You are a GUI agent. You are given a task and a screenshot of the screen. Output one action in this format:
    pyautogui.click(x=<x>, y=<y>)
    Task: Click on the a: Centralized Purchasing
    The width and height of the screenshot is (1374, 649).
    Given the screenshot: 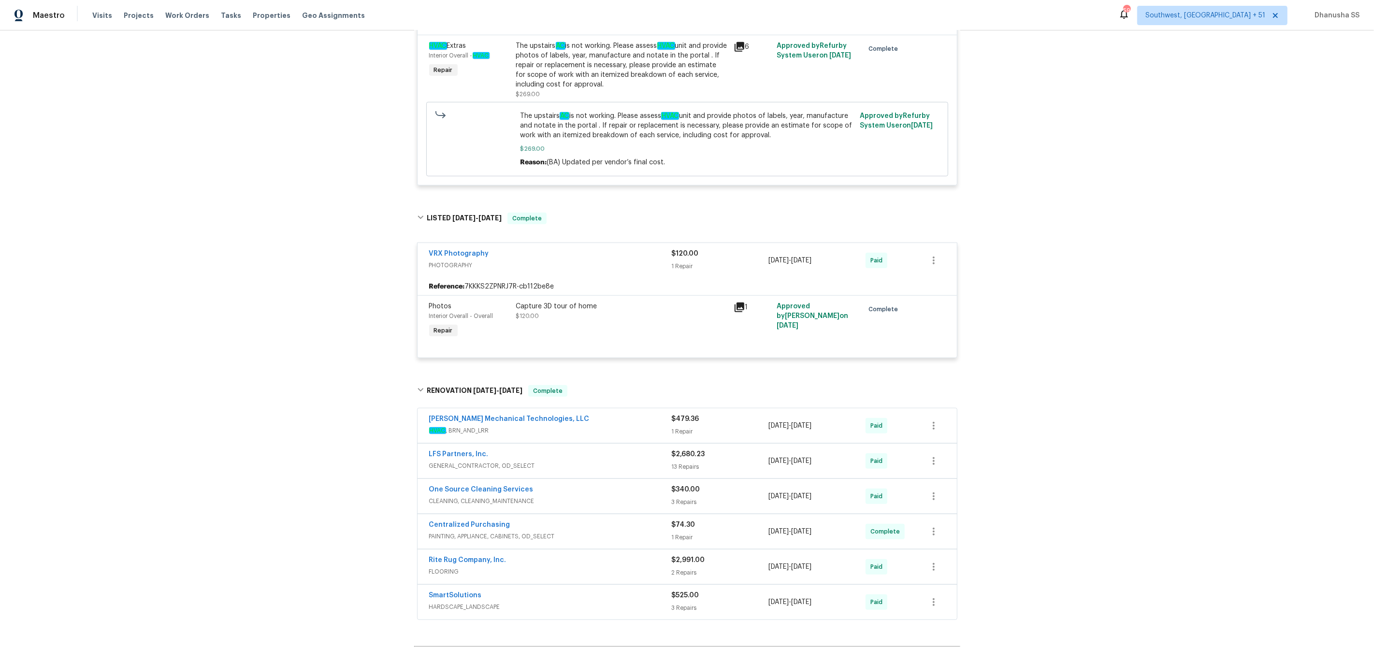 What is the action you would take?
    pyautogui.click(x=470, y=525)
    